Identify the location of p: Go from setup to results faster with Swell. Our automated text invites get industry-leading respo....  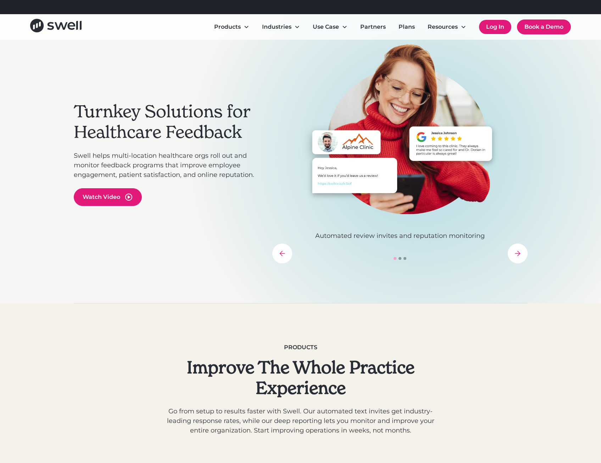
(301, 421).